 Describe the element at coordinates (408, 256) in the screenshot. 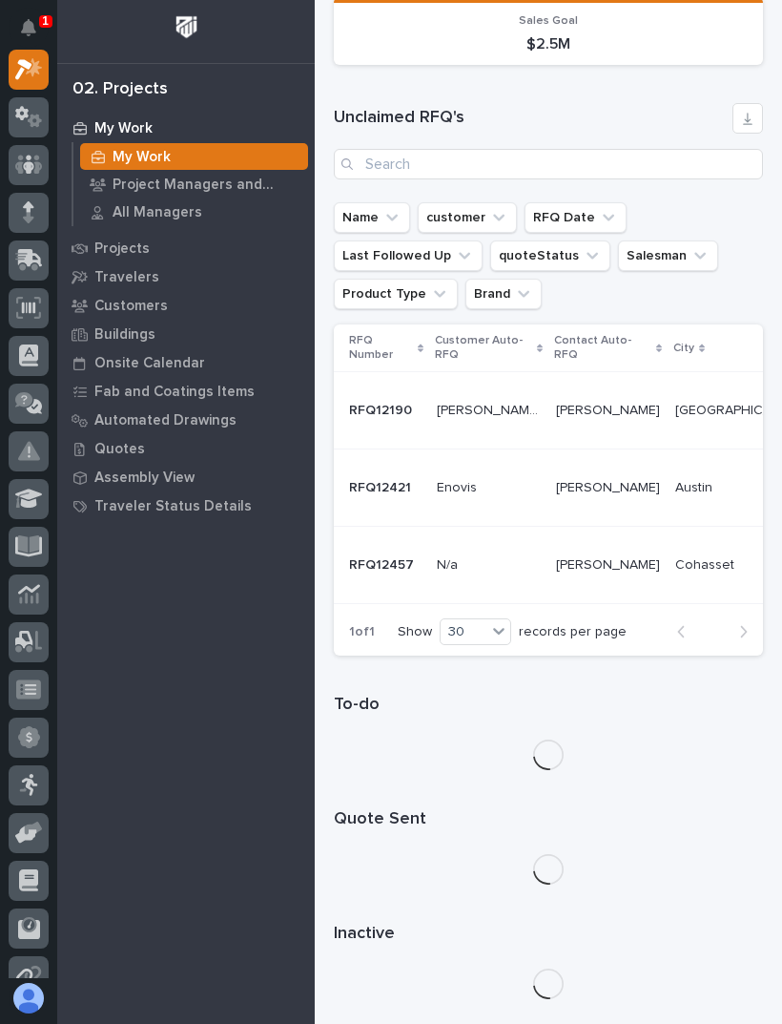

I see `button: Last Followed Up` at that location.